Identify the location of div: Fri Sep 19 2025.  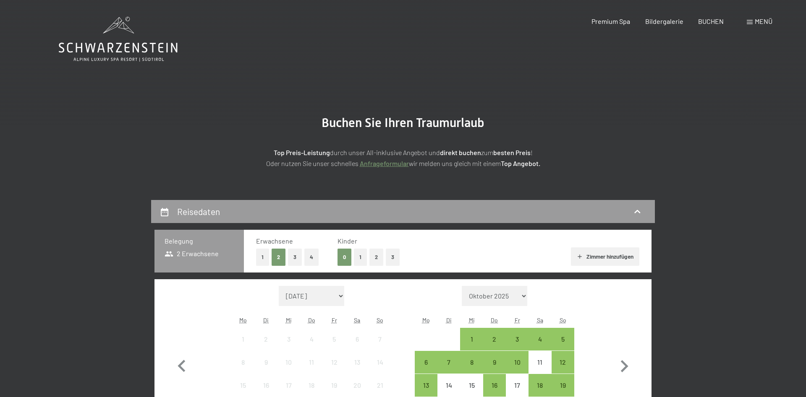
(334, 386).